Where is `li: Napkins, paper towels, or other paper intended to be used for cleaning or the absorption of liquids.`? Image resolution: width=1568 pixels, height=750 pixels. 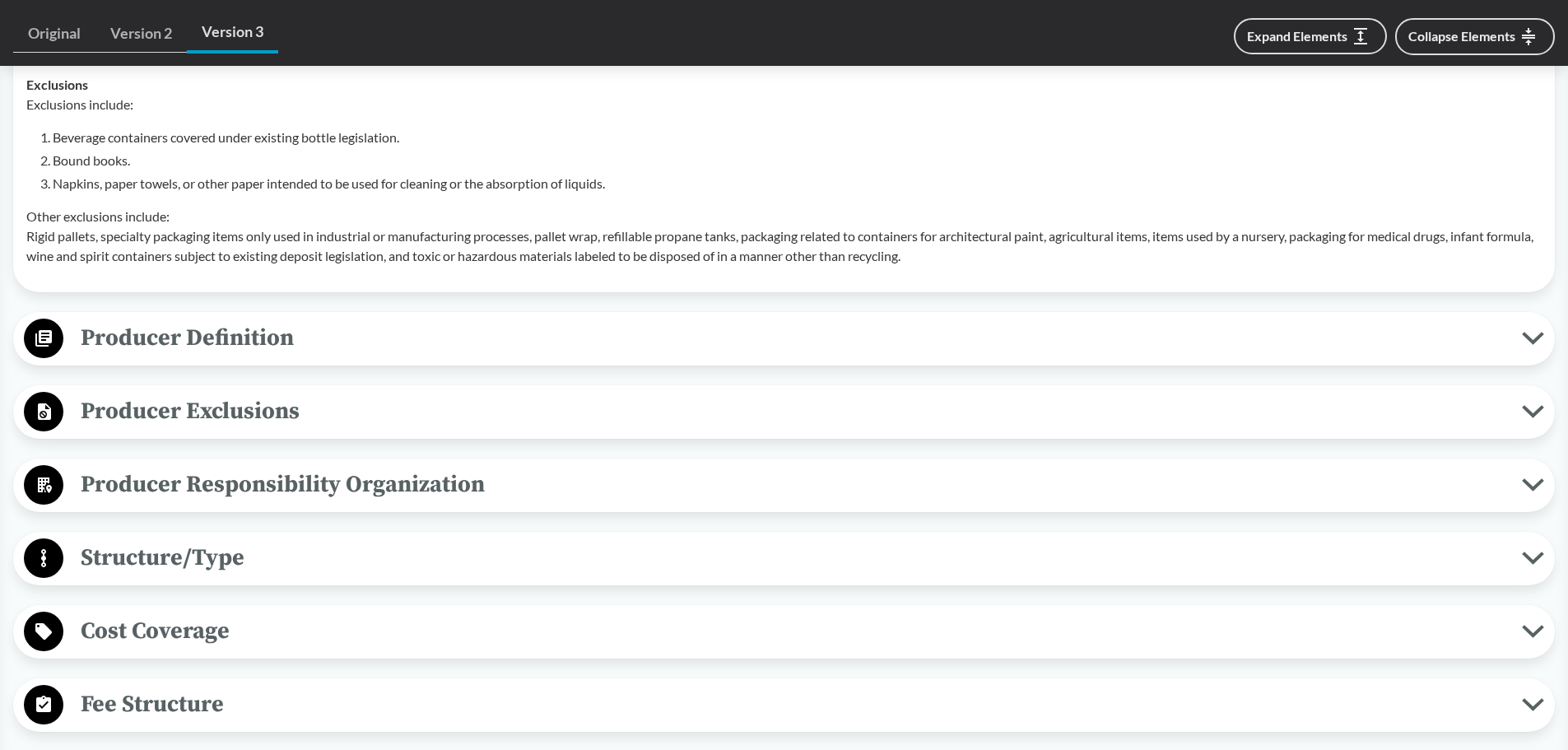 li: Napkins, paper towels, or other paper intended to be used for cleaning or the absorption of liquids. is located at coordinates (797, 184).